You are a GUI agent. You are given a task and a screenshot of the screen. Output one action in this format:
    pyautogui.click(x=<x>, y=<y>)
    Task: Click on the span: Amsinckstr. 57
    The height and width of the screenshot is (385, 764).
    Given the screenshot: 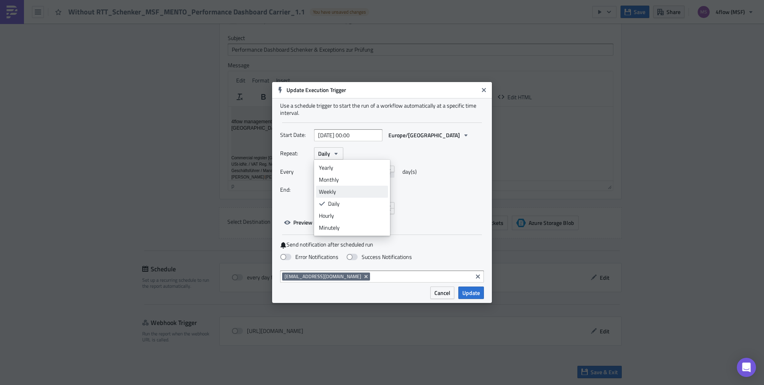 What is the action you would take?
    pyautogui.click(x=76, y=15)
    